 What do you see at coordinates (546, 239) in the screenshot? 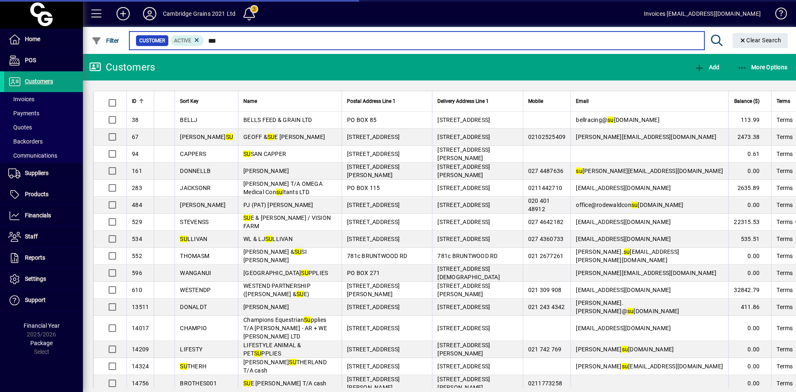
I see `span: 027 4360733` at bounding box center [546, 239].